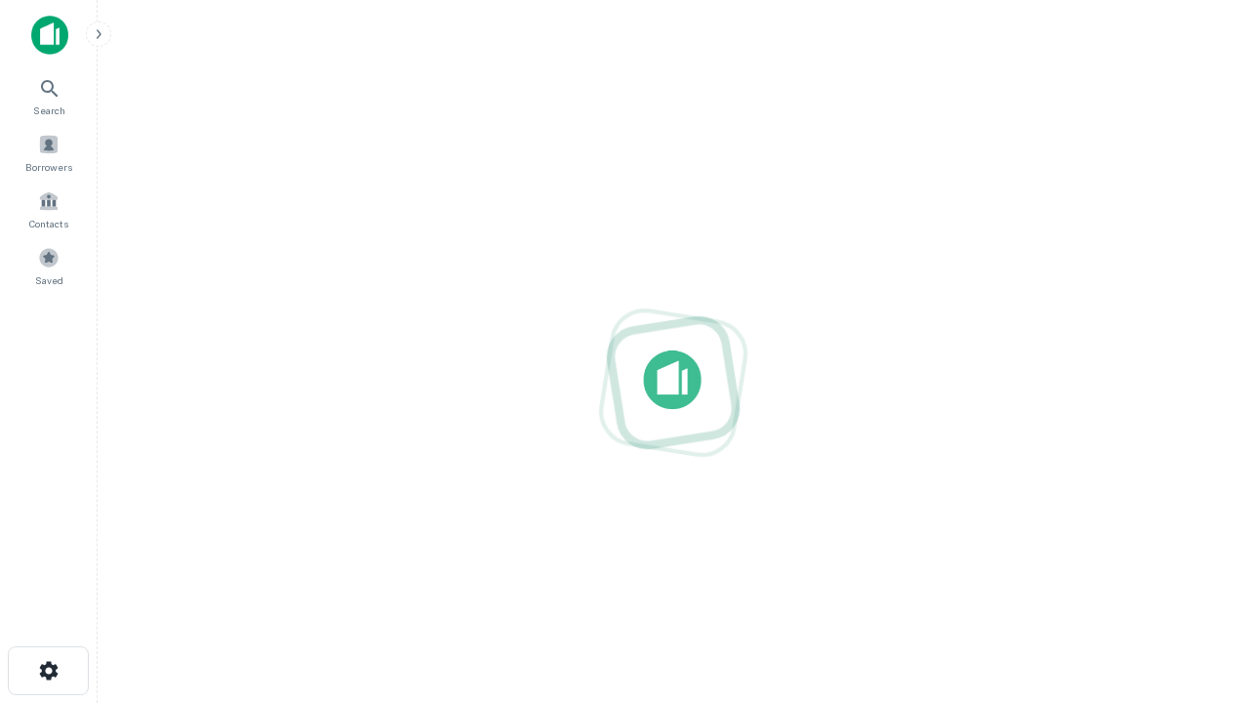  I want to click on a: Borrowers, so click(49, 152).